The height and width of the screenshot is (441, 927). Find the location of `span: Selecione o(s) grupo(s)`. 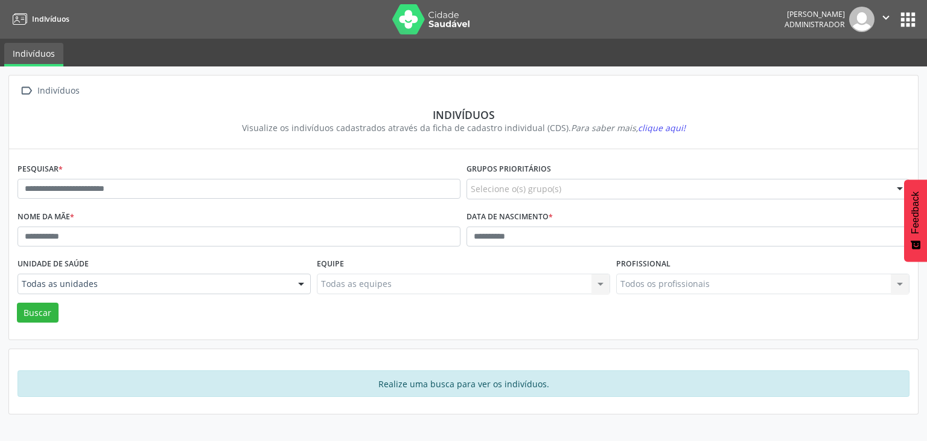

span: Selecione o(s) grupo(s) is located at coordinates (516, 188).